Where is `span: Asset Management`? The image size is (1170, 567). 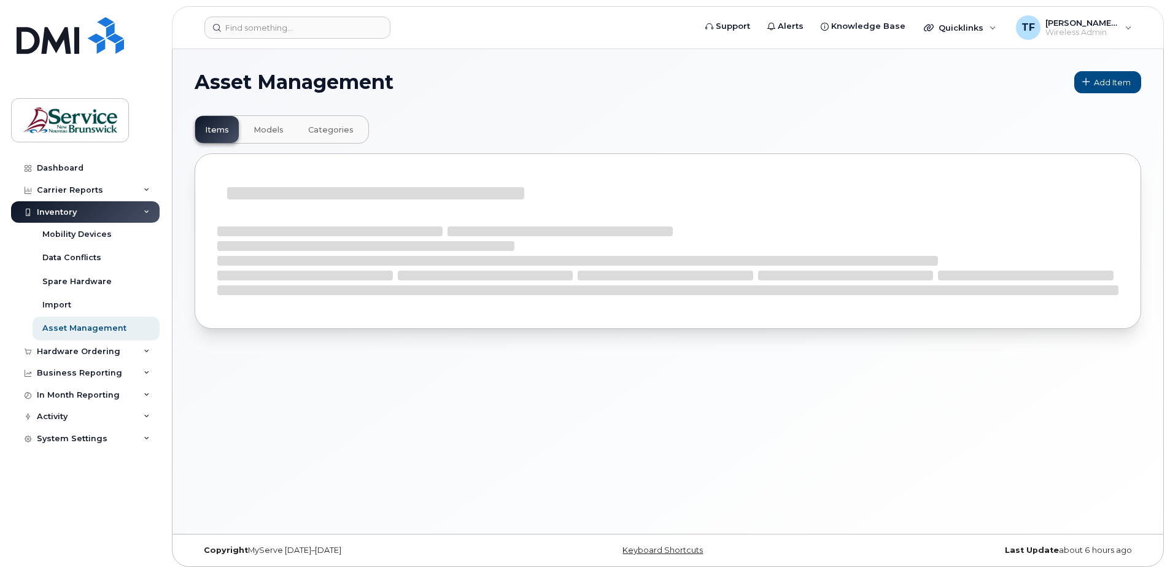 span: Asset Management is located at coordinates (294, 82).